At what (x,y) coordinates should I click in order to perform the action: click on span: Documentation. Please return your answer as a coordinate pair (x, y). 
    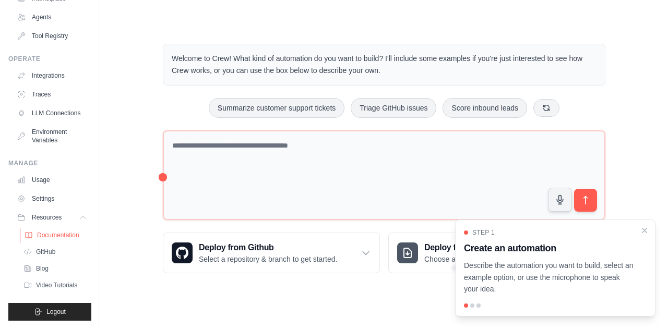
    Looking at the image, I should click on (58, 235).